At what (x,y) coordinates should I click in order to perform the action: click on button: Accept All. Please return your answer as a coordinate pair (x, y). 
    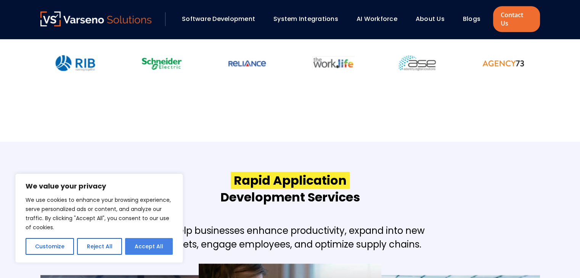
    Looking at the image, I should click on (149, 247).